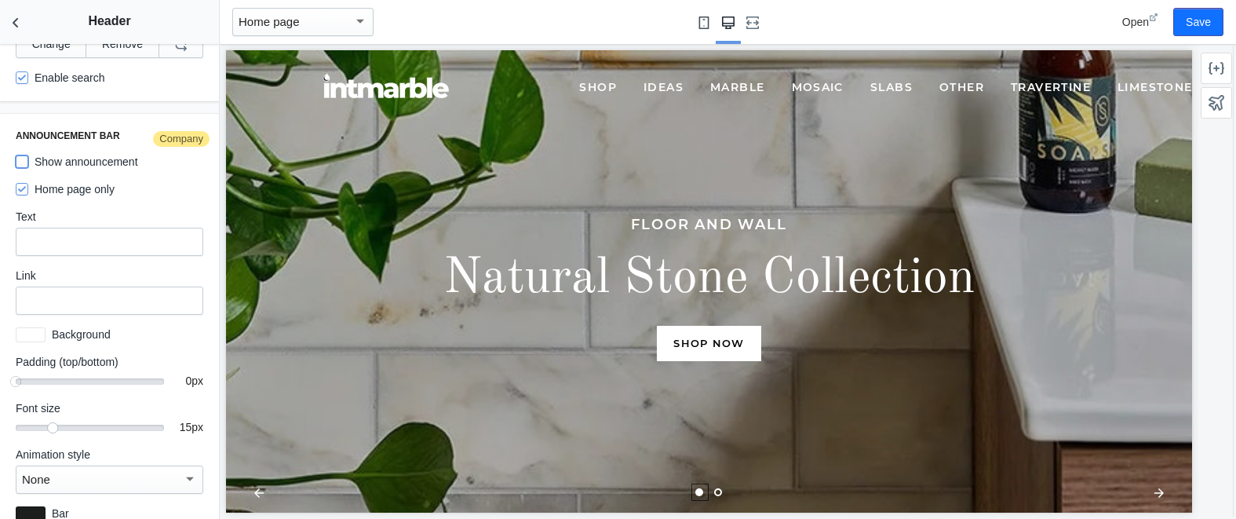 The image size is (1236, 519). Describe the element at coordinates (186, 427) in the screenshot. I see `span: 15` at that location.